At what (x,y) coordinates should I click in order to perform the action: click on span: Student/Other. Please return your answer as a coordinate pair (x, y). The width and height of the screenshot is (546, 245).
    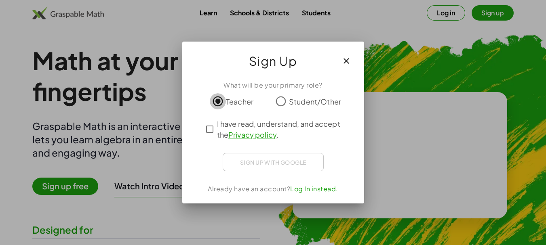
    Looking at the image, I should click on (315, 101).